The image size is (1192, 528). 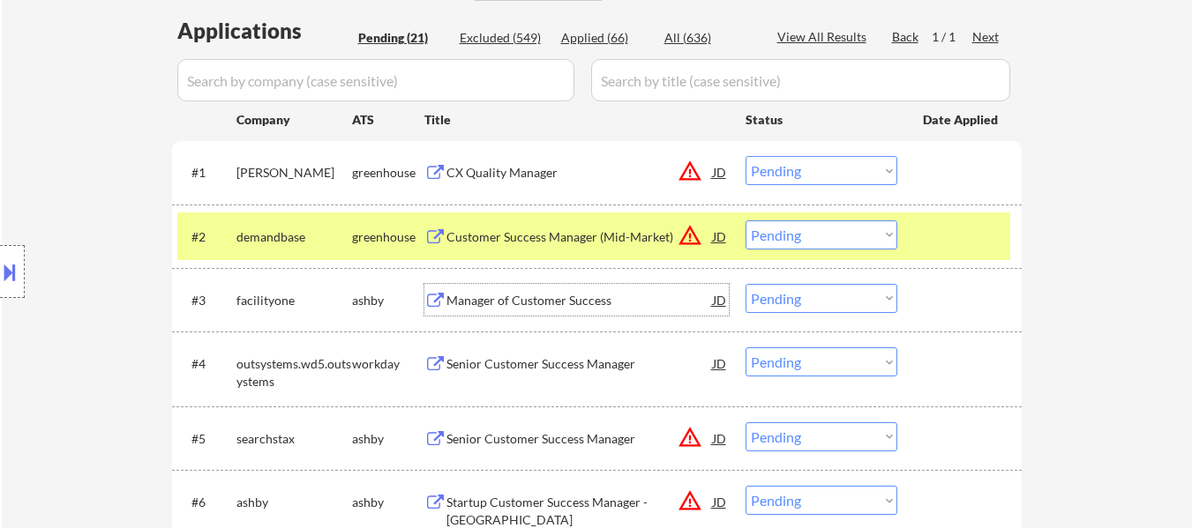 I want to click on div: workday, so click(x=388, y=364).